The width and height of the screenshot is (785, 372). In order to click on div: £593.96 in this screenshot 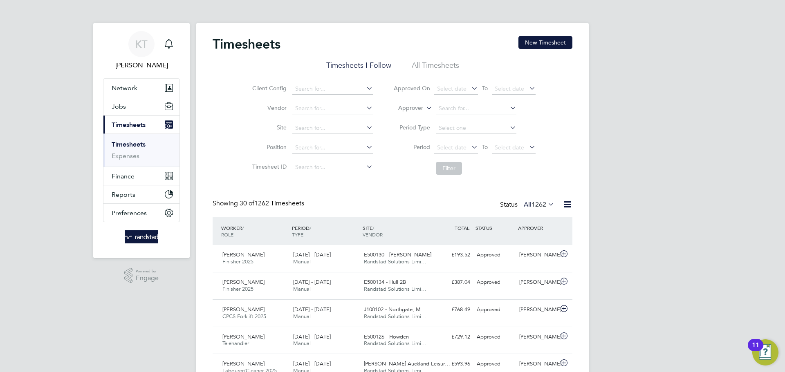, I will do `click(452, 364)`.